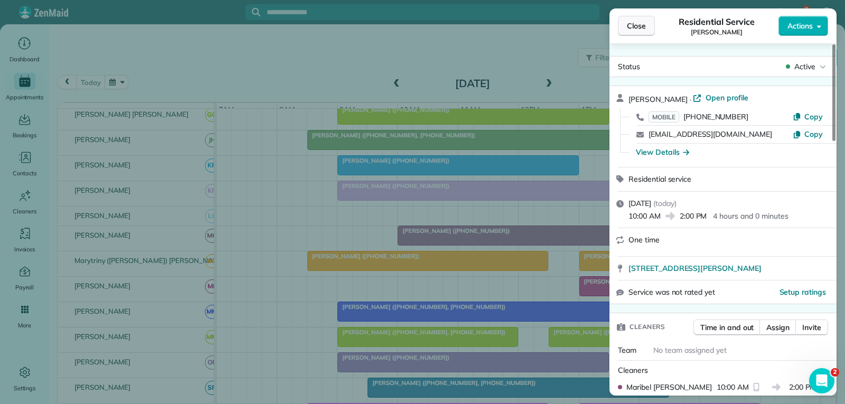 This screenshot has height=404, width=845. I want to click on span: Team, so click(627, 350).